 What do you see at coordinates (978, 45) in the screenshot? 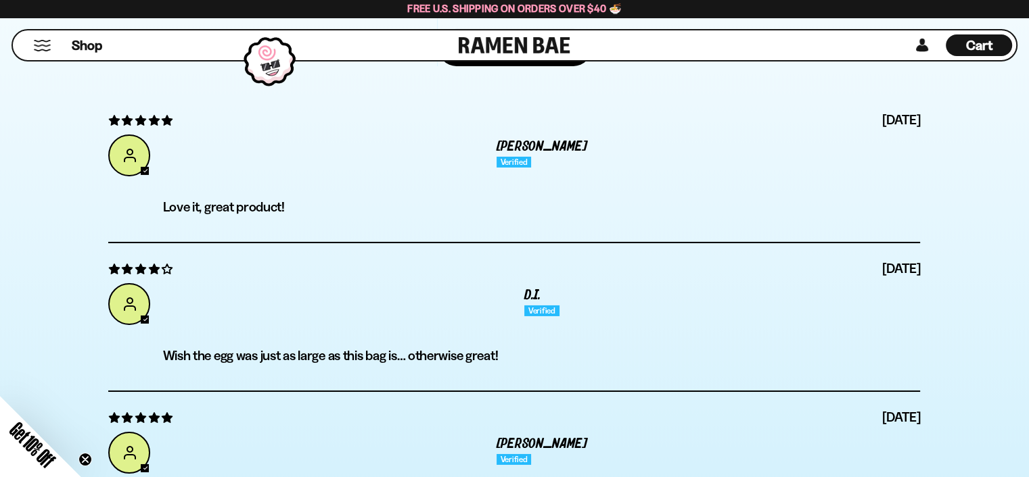
I see `a: Cart` at bounding box center [978, 45].